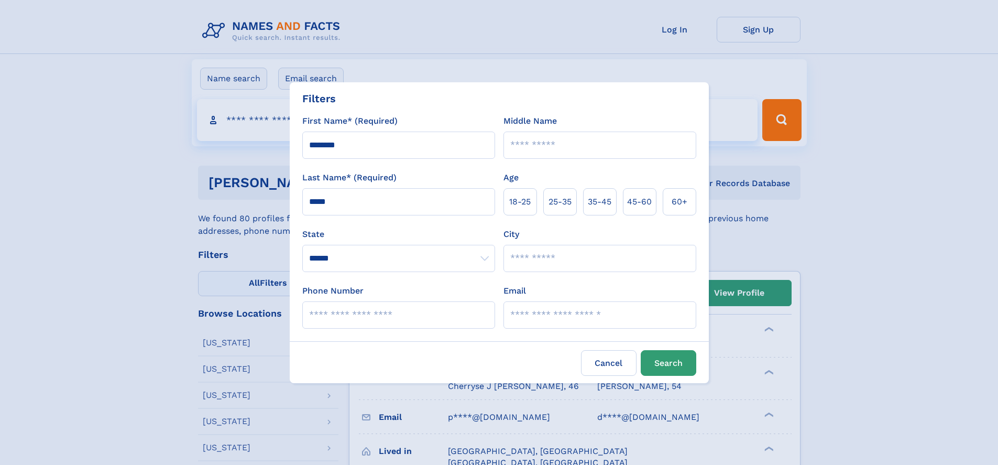 This screenshot has width=998, height=465. What do you see at coordinates (399, 234) in the screenshot?
I see `label: State` at bounding box center [399, 234].